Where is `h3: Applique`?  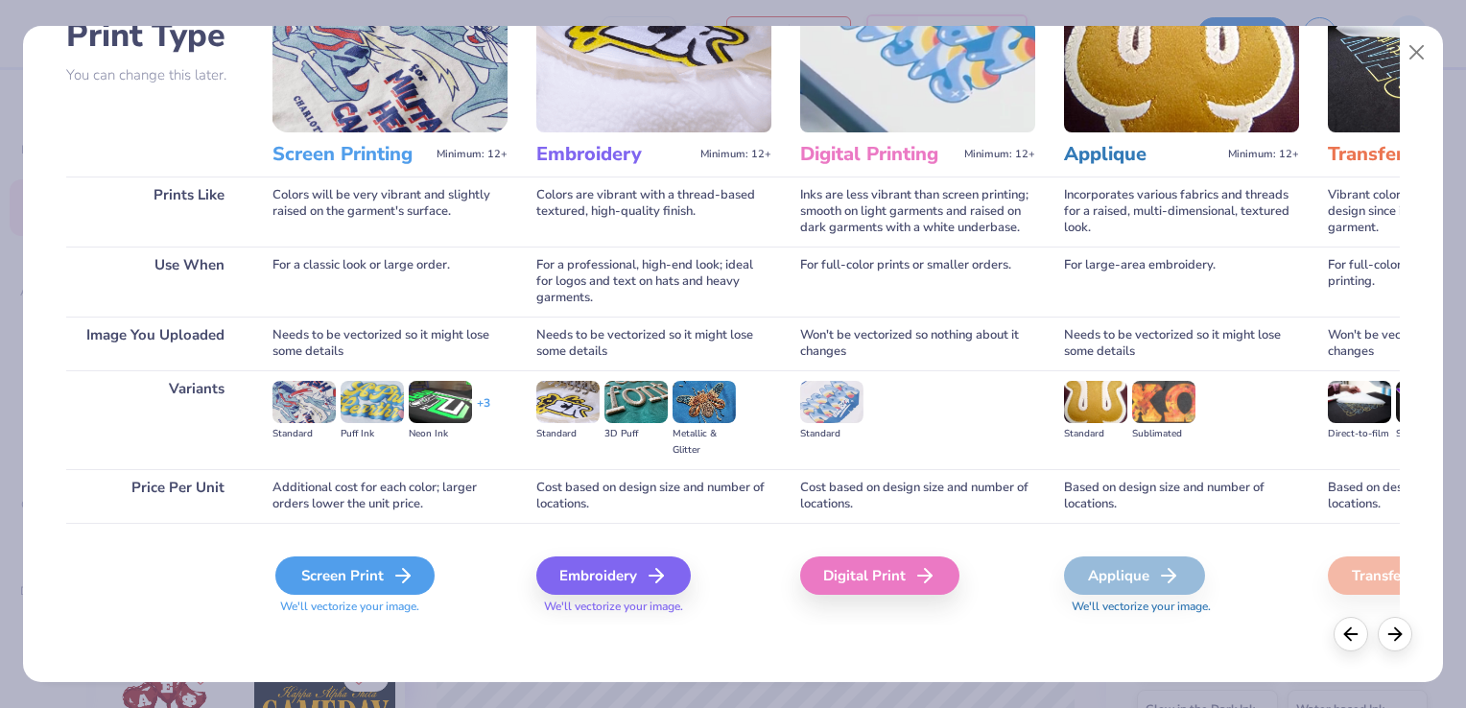 h3: Applique is located at coordinates (1142, 154).